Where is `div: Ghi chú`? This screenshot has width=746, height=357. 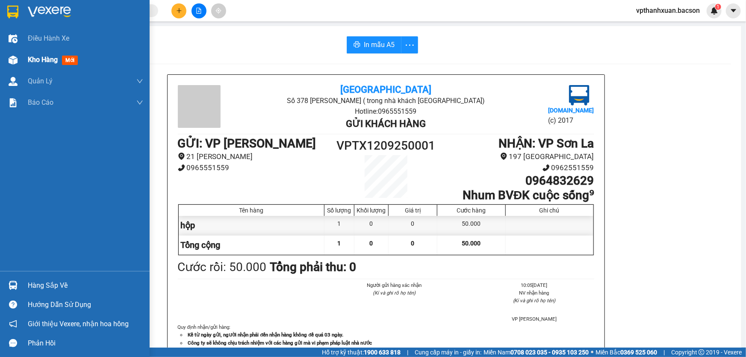 div: Ghi chú is located at coordinates (549, 210).